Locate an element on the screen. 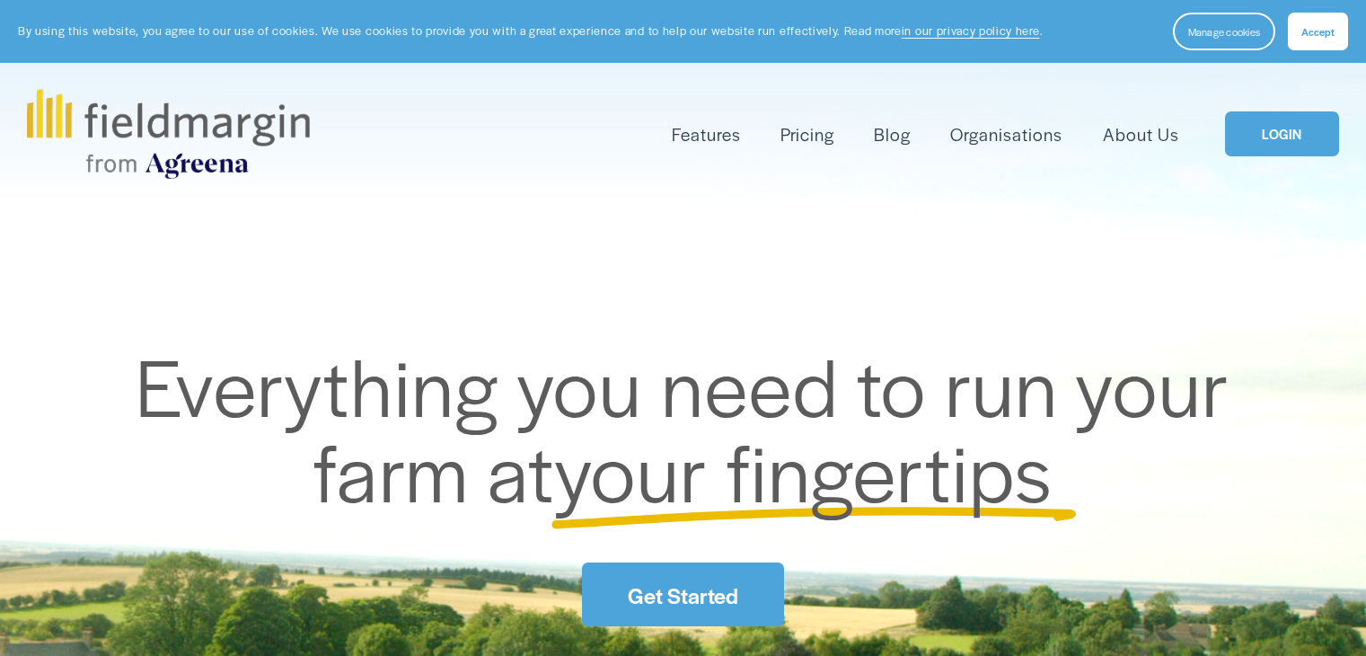 The width and height of the screenshot is (1366, 656). a: Organisations is located at coordinates (1006, 134).